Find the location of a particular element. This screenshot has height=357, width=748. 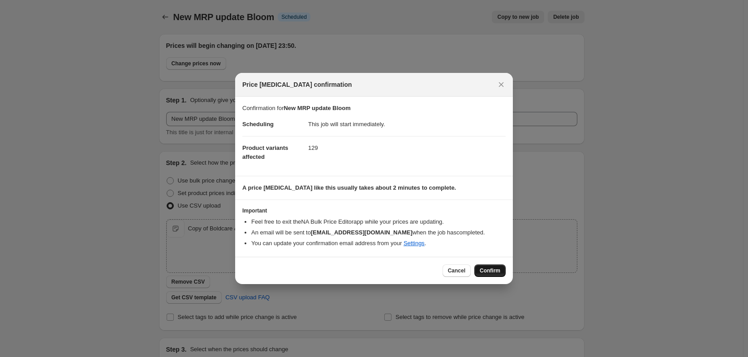

a: Settings is located at coordinates (414, 243).